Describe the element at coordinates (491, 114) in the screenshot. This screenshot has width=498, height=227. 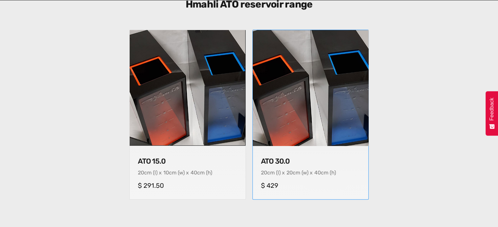
I see `button: Feedback - Show survey` at that location.